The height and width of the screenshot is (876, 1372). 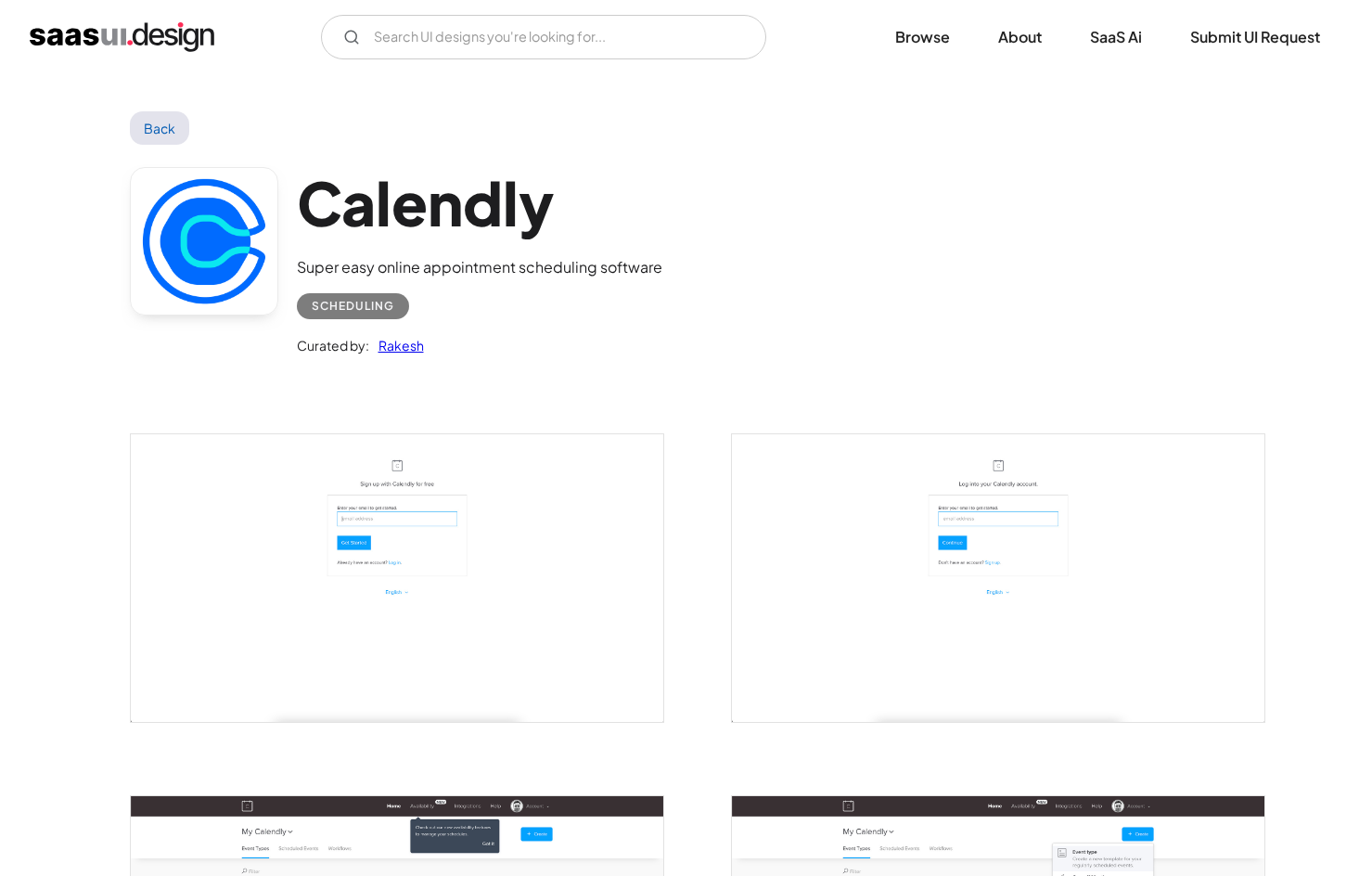 What do you see at coordinates (1020, 37) in the screenshot?
I see `a: About` at bounding box center [1020, 37].